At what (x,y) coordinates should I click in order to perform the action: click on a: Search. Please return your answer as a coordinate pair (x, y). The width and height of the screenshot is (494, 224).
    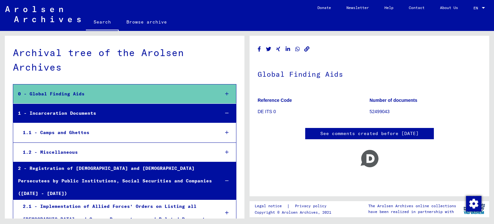
    Looking at the image, I should click on (102, 23).